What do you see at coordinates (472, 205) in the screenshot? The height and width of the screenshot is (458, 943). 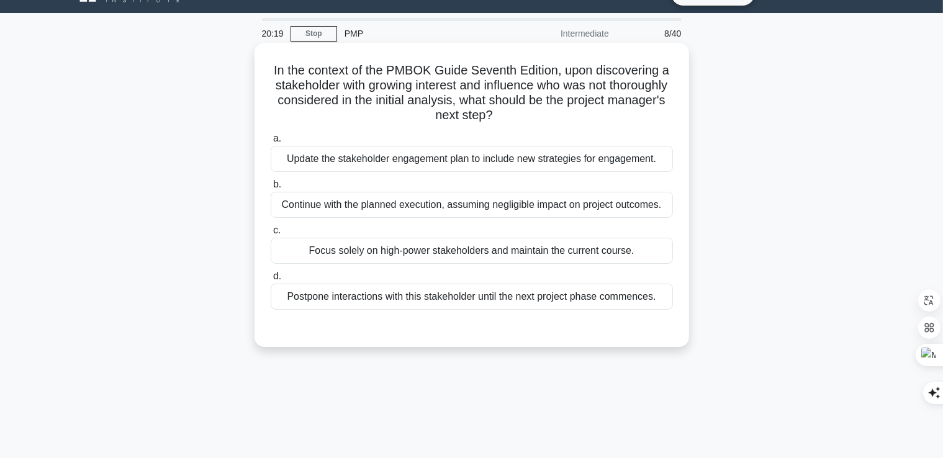 I see `div: Continue with the planned execution, assuming negligible impact on project outcomes.` at bounding box center [472, 205].